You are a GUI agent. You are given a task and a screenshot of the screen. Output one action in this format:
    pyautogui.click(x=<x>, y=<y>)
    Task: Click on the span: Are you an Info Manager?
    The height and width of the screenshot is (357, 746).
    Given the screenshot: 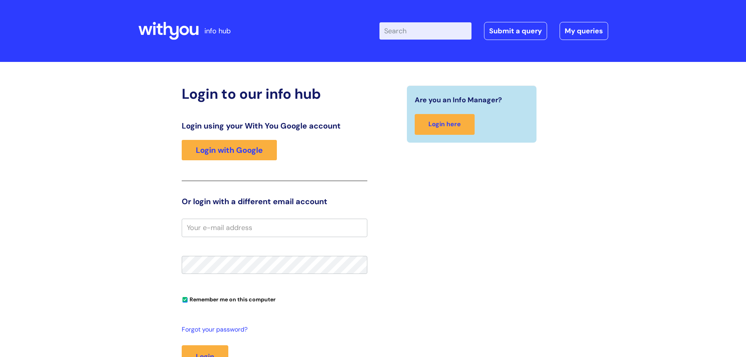 What is the action you would take?
    pyautogui.click(x=458, y=100)
    